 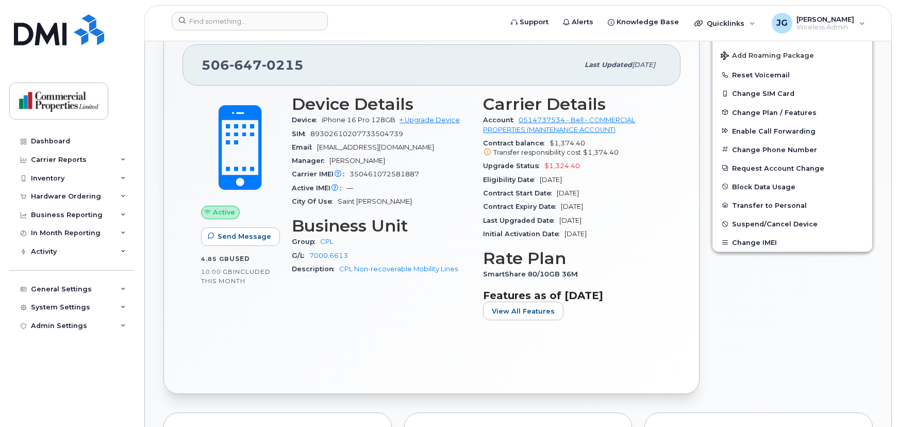 I want to click on a: 7000.6613, so click(x=328, y=255).